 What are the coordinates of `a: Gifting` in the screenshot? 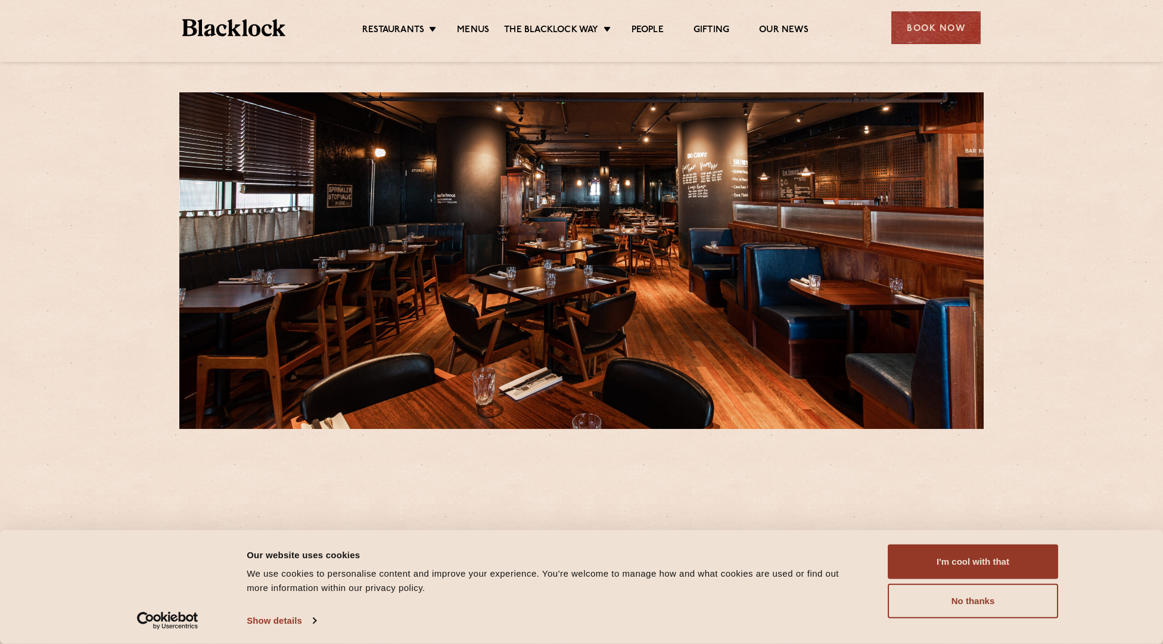 It's located at (711, 31).